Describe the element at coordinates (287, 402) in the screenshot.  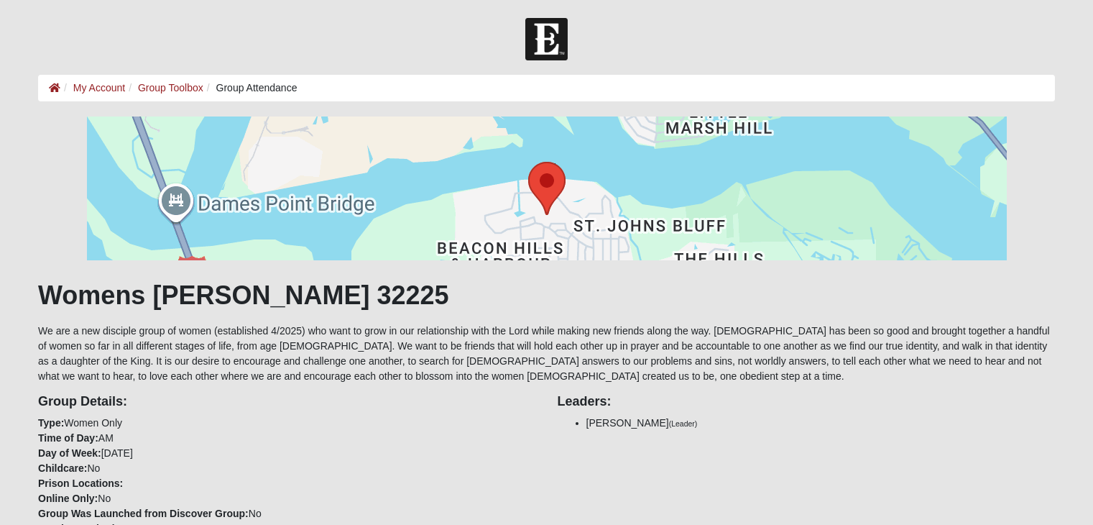
I see `h4: Group Details:` at that location.